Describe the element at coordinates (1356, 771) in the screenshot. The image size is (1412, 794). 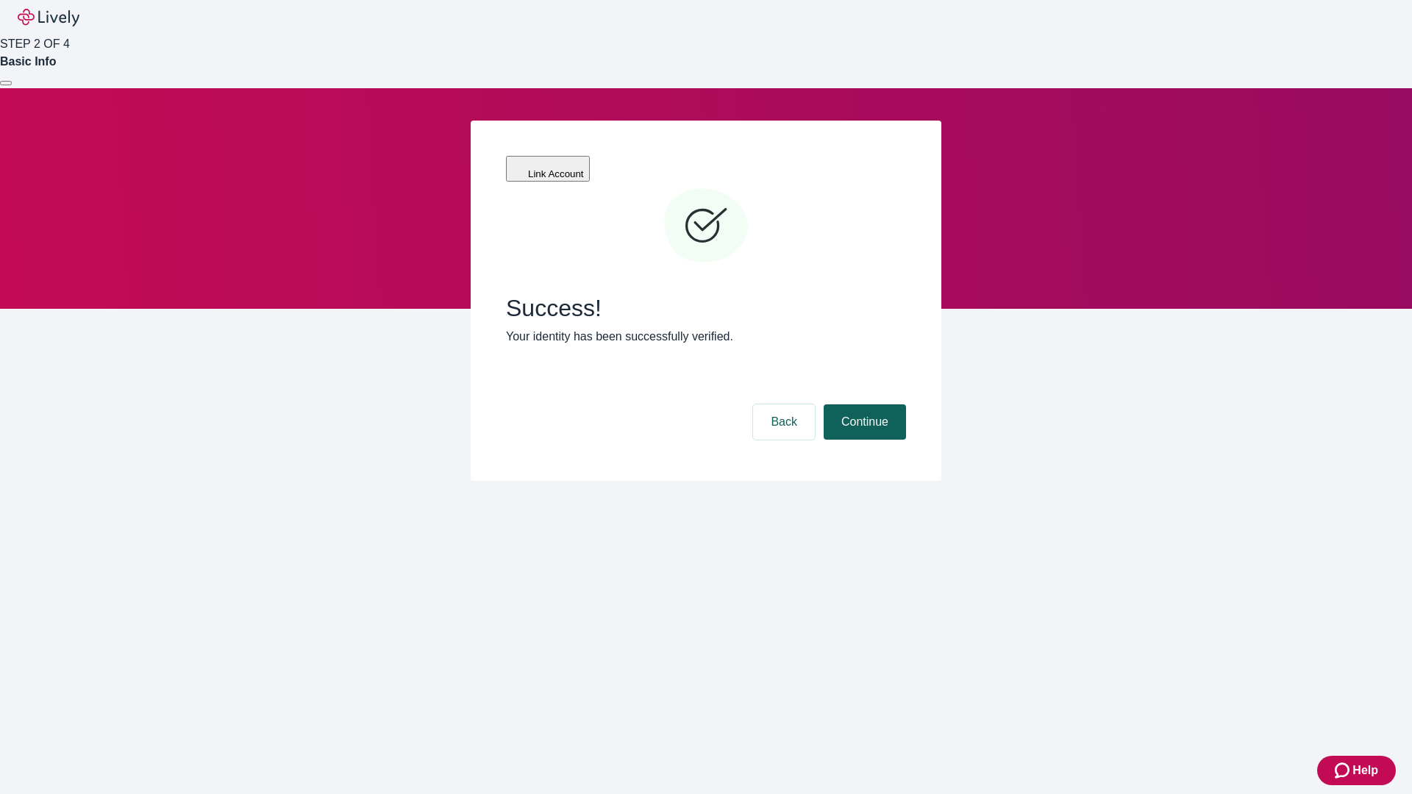
I see `button: Zendesk support iconHelp` at that location.